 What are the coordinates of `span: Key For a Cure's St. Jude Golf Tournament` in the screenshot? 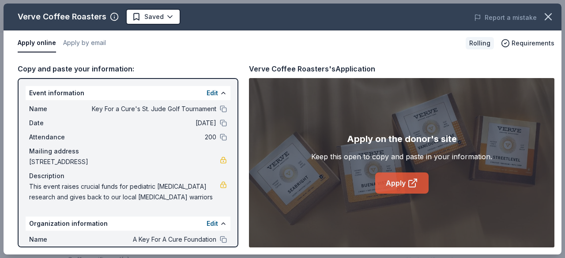 It's located at (152, 109).